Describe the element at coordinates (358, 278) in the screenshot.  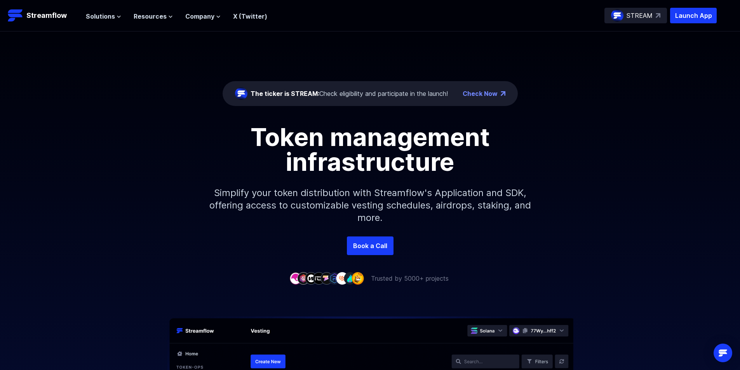
I see `img: company-9` at that location.